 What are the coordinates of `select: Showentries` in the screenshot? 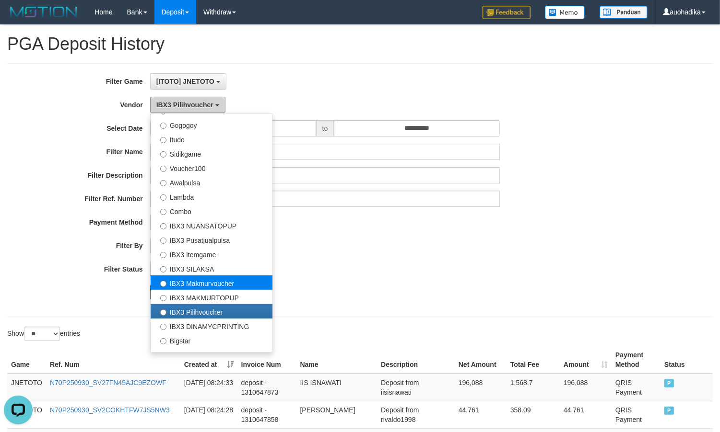 It's located at (42, 334).